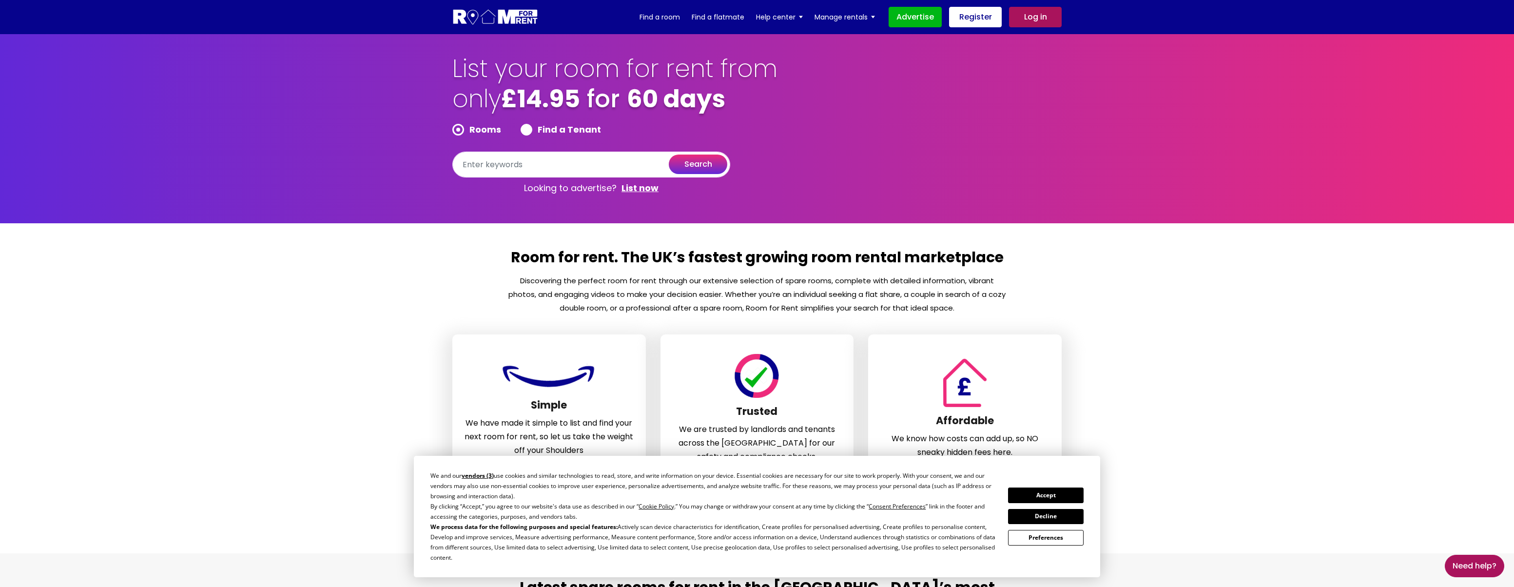 This screenshot has height=587, width=1514. What do you see at coordinates (975, 17) in the screenshot?
I see `a: Register` at bounding box center [975, 17].